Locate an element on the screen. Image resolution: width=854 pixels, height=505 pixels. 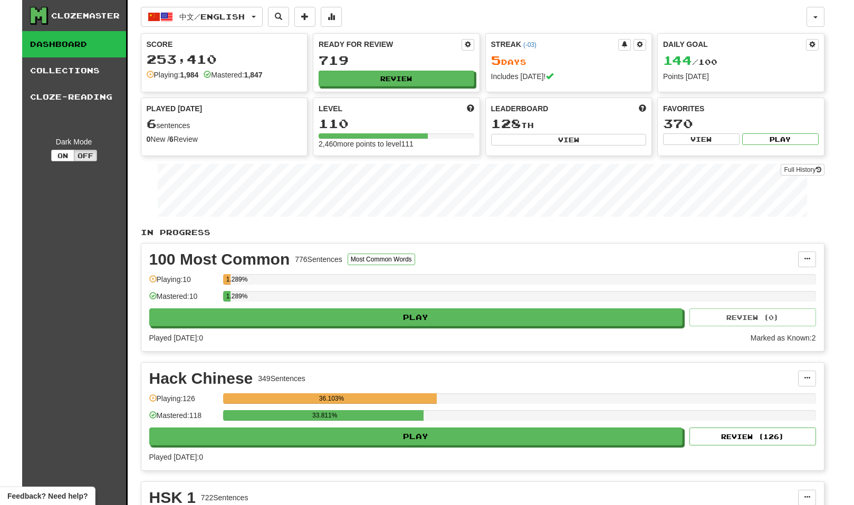
span: 128 is located at coordinates (506, 123).